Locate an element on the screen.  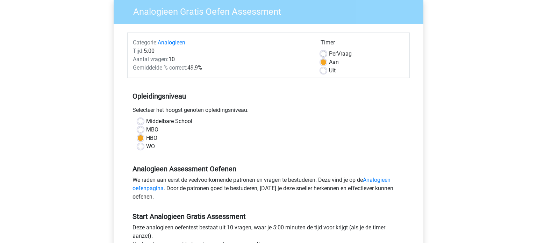
label: WO is located at coordinates (150, 147).